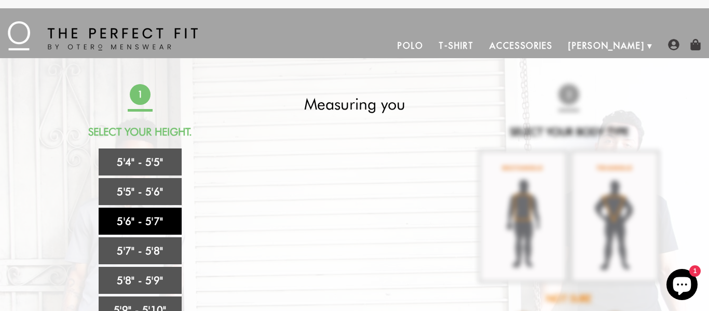 Image resolution: width=709 pixels, height=311 pixels. I want to click on img: The Perfect Fit - by Otero Menswear - Logo, so click(103, 36).